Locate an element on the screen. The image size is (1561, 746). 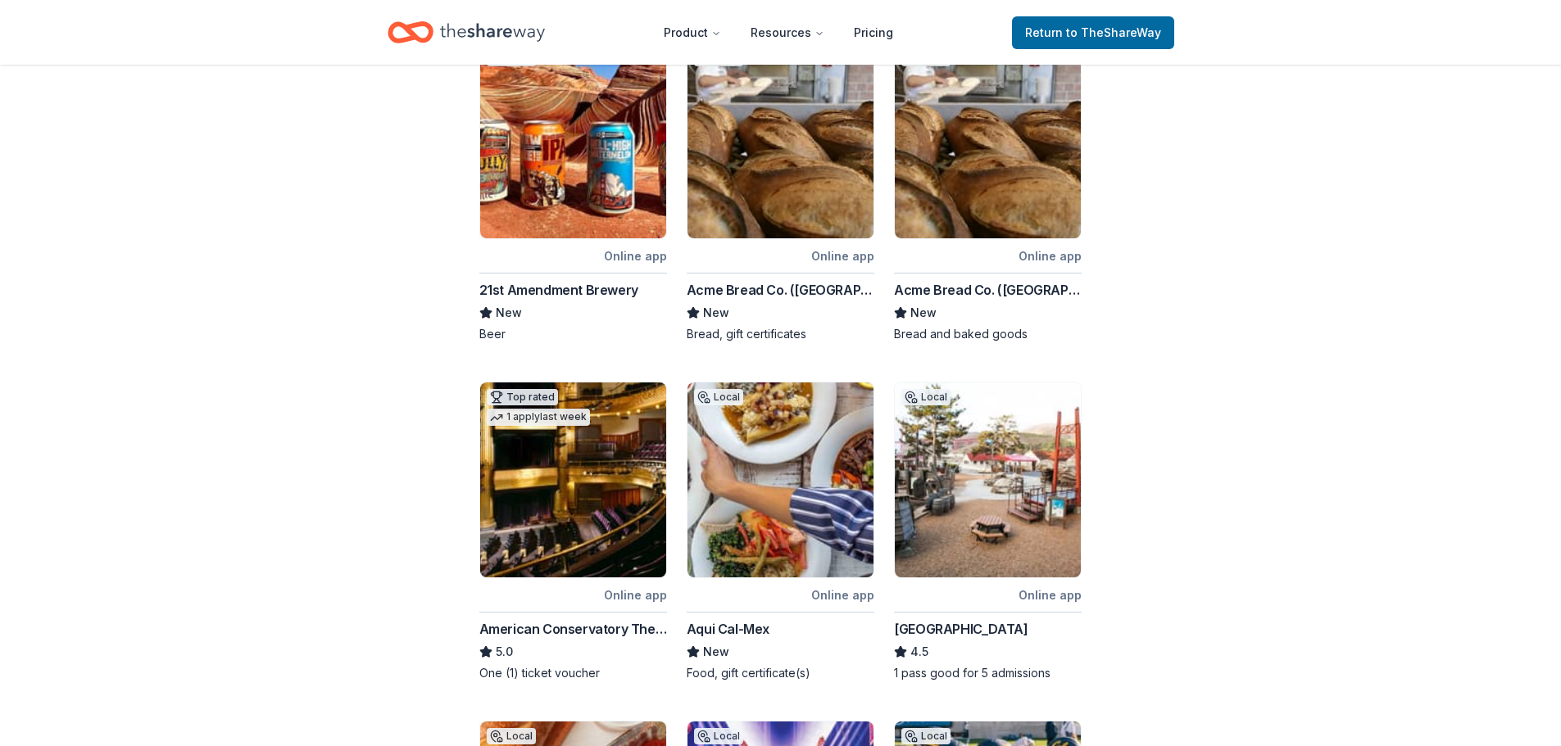
div: Food, gift certificate(s) is located at coordinates (780, 673).